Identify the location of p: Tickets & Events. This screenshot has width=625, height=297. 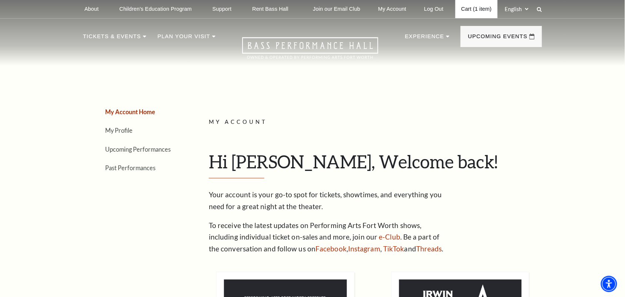
(112, 38).